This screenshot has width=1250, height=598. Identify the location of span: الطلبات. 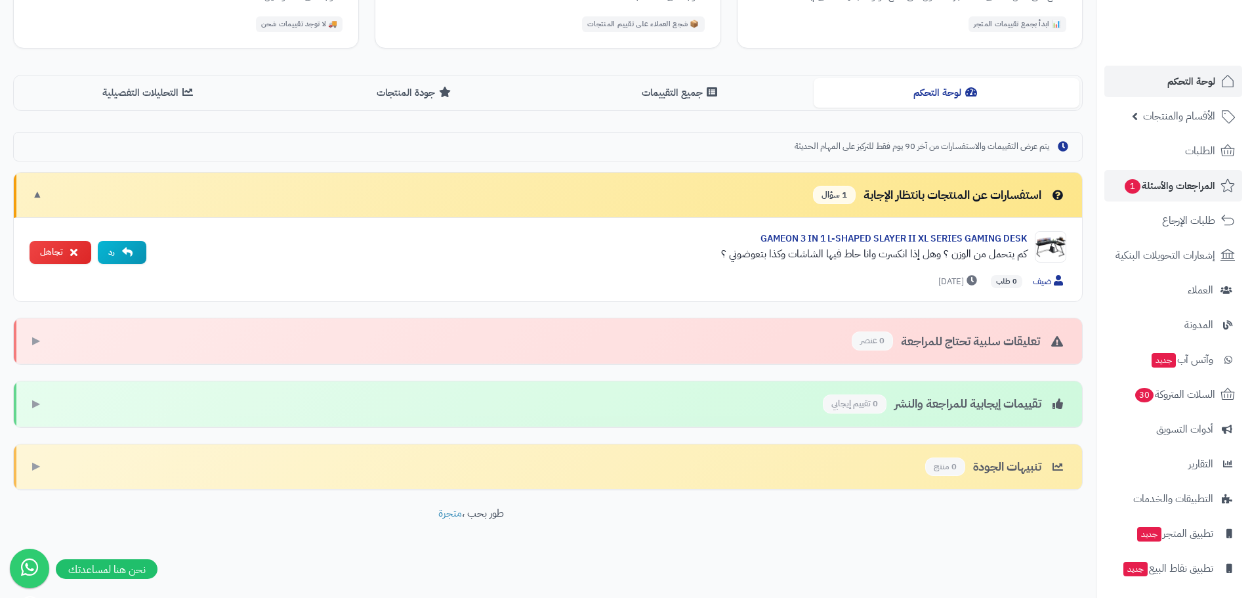
(1200, 151).